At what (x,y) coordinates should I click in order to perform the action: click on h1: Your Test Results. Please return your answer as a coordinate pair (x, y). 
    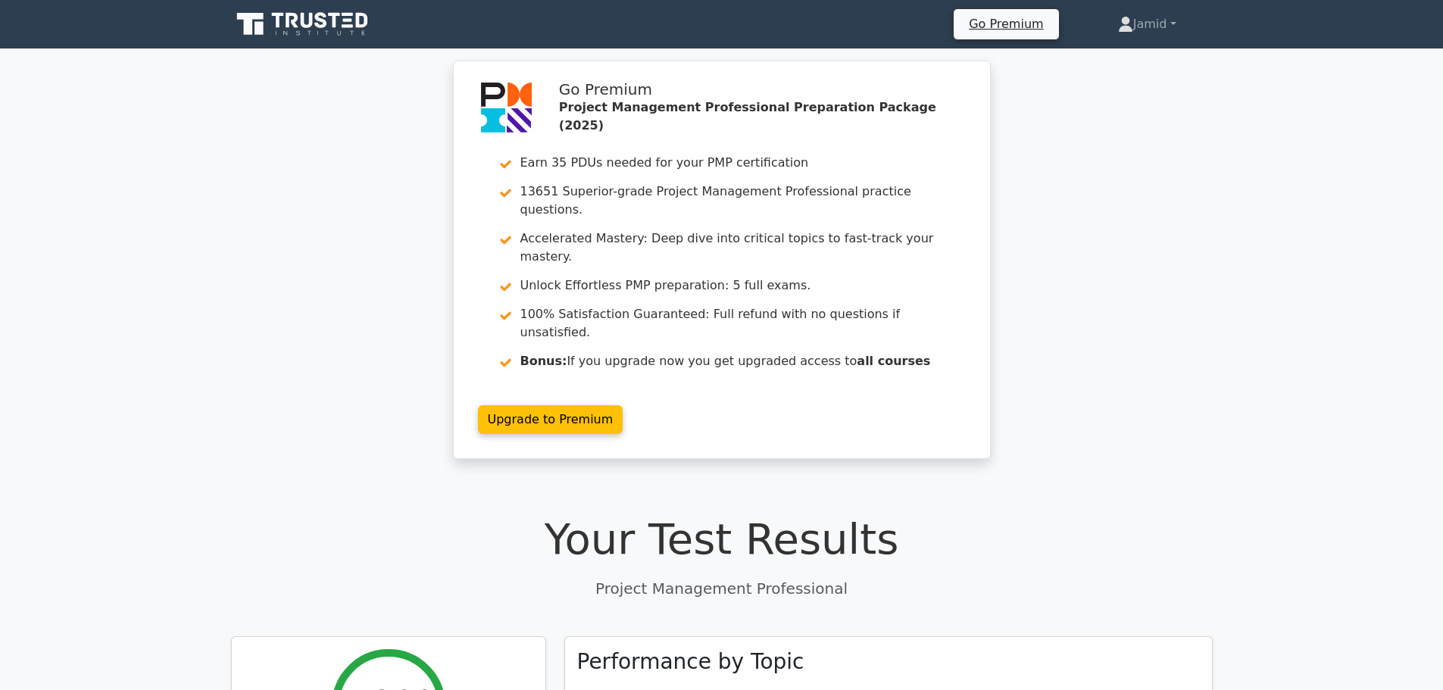
    Looking at the image, I should click on (722, 539).